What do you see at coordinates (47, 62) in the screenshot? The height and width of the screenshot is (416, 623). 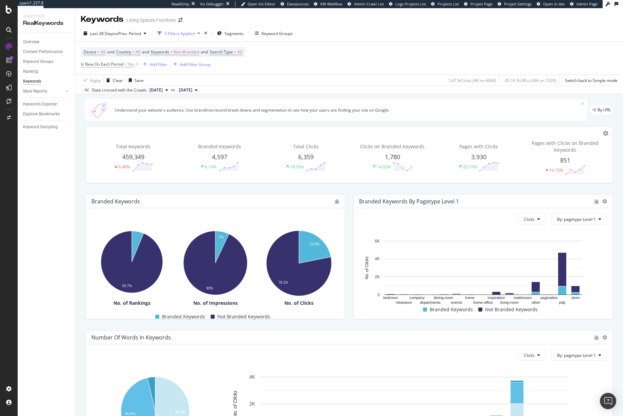 I see `a: Keyword Groups` at bounding box center [47, 62].